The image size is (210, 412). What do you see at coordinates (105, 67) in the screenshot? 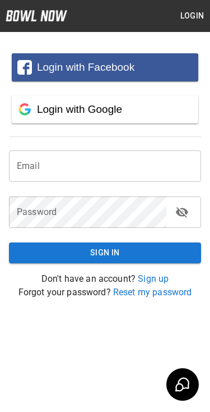
I see `button: Login with Facebook` at bounding box center [105, 67].